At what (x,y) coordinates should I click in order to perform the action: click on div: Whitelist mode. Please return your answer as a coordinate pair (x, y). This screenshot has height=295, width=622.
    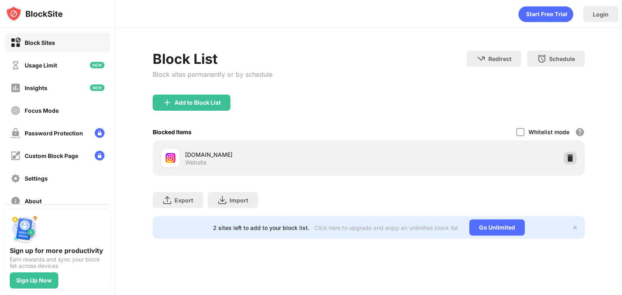
    Looking at the image, I should click on (548, 132).